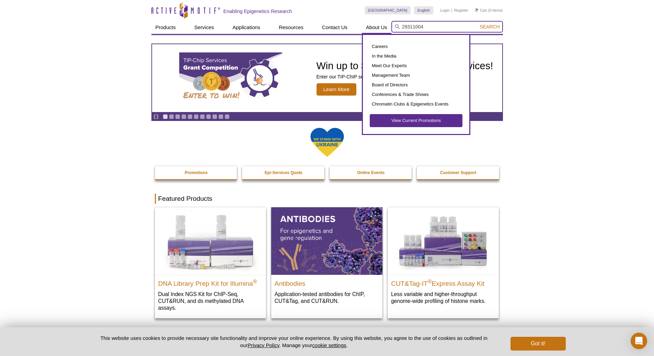 The image size is (654, 356). What do you see at coordinates (177, 117) in the screenshot?
I see `a: Go to slide 3` at bounding box center [177, 117].